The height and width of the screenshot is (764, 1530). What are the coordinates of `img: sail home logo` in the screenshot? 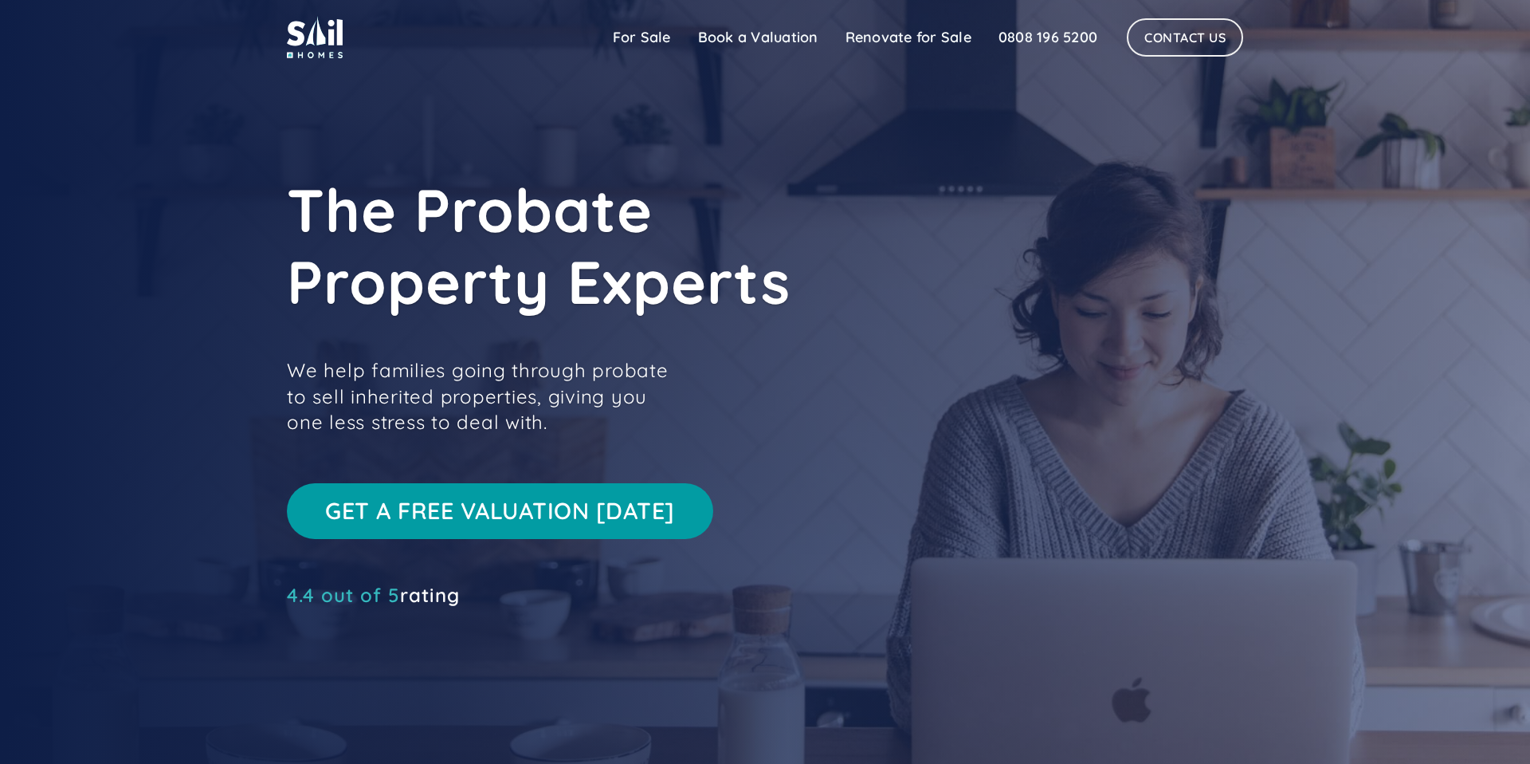 It's located at (315, 37).